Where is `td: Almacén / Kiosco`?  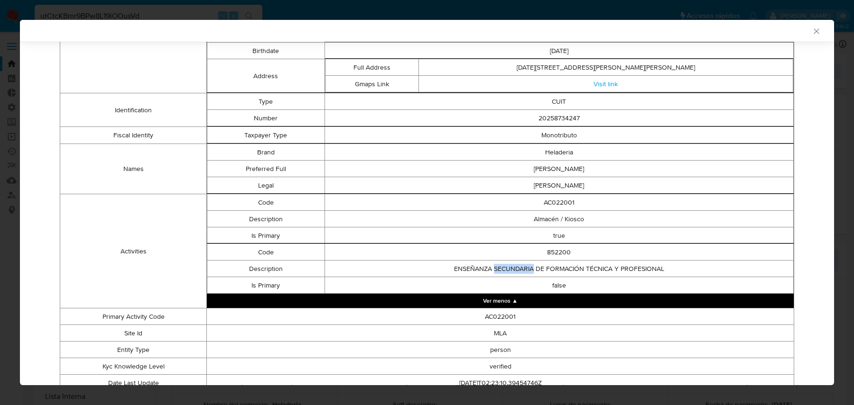
td: Almacén / Kiosco is located at coordinates (559, 219).